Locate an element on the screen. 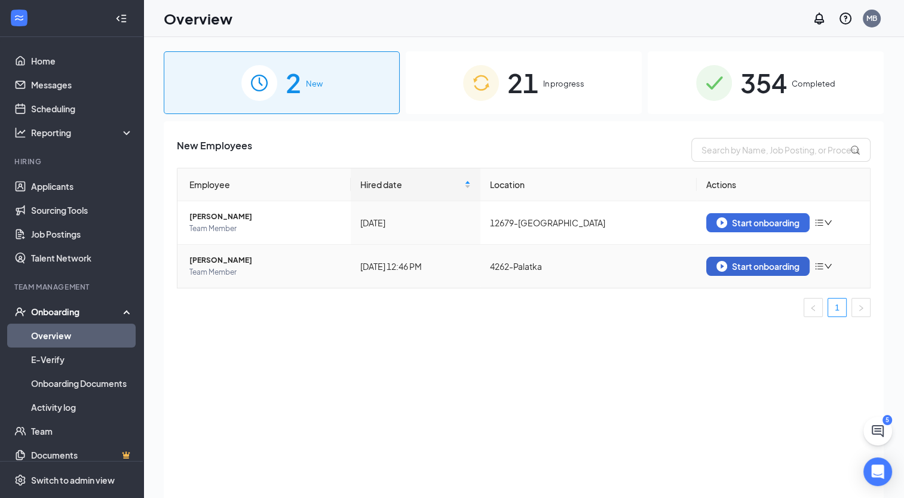  span: 2 is located at coordinates (293, 82).